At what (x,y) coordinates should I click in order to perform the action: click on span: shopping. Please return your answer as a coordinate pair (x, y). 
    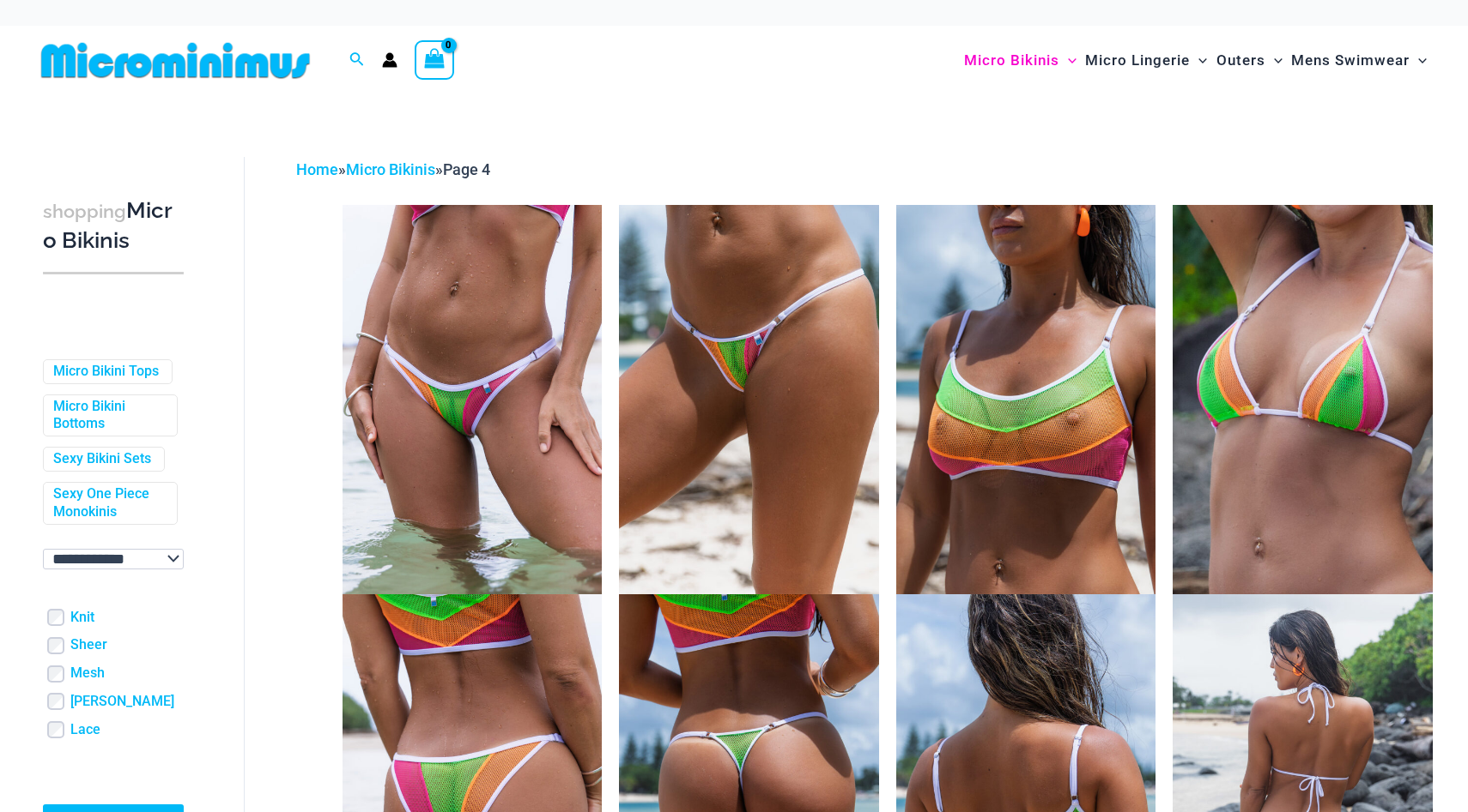
    Looking at the image, I should click on (84, 211).